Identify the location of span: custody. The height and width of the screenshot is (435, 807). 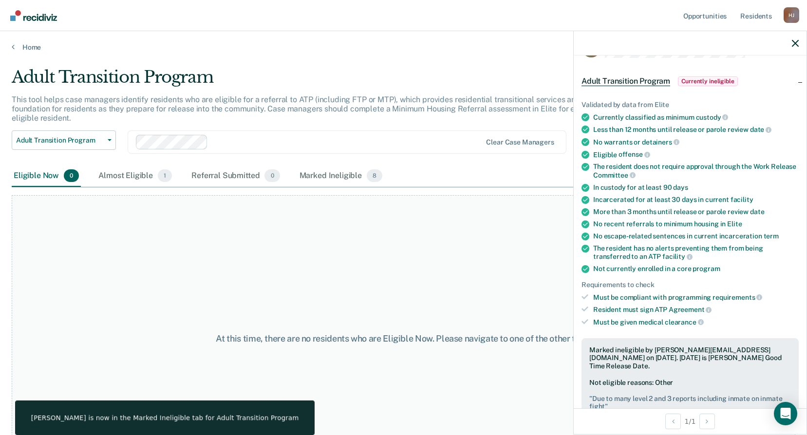
(712, 117).